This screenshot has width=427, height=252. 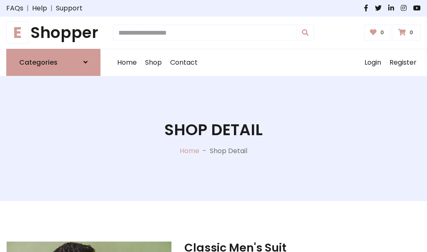 What do you see at coordinates (402, 62) in the screenshot?
I see `a: Register` at bounding box center [402, 62].